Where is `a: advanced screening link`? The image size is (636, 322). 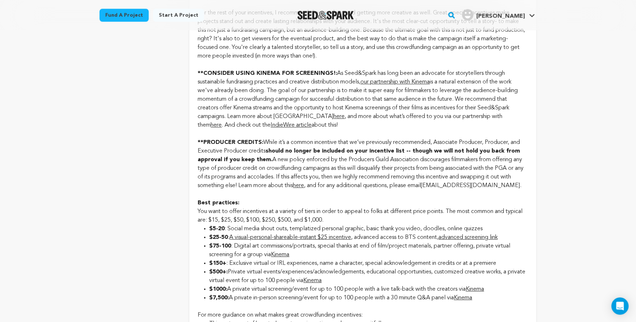
a: advanced screening link is located at coordinates (468, 237).